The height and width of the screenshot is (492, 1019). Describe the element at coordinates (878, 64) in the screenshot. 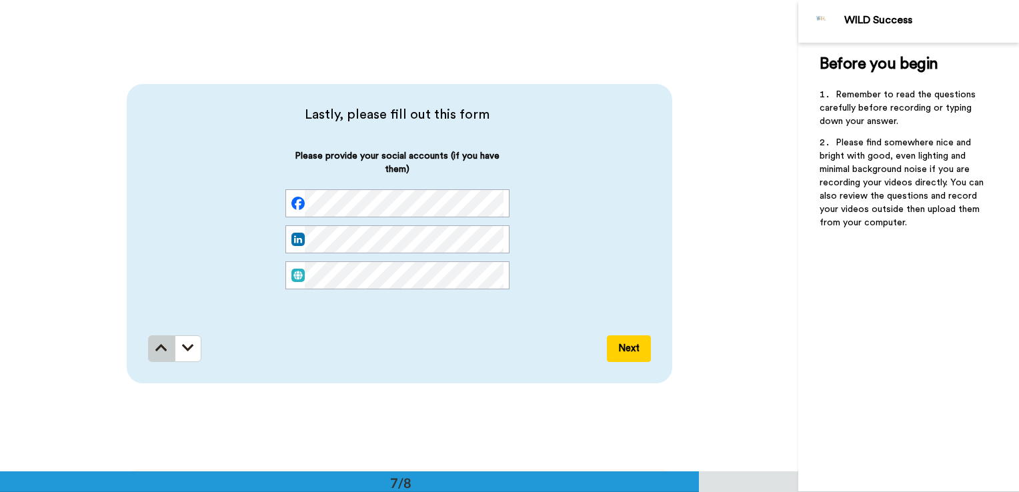

I see `span: Before you begin` at that location.